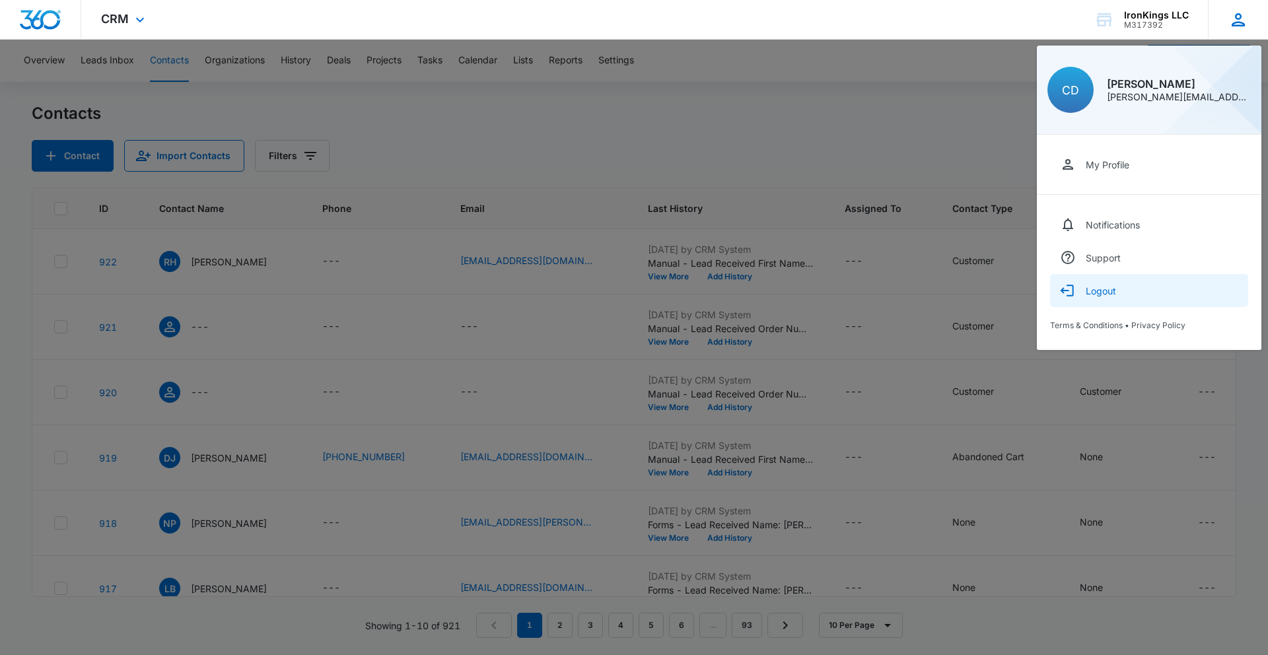  I want to click on div: account id, so click(1157, 25).